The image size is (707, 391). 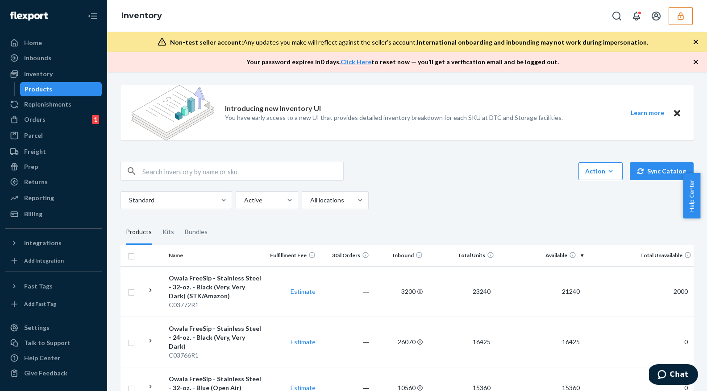 I want to click on td: 3200, so click(x=399, y=291).